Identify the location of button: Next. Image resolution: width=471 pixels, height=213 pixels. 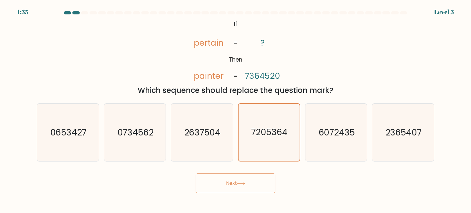
(235, 183).